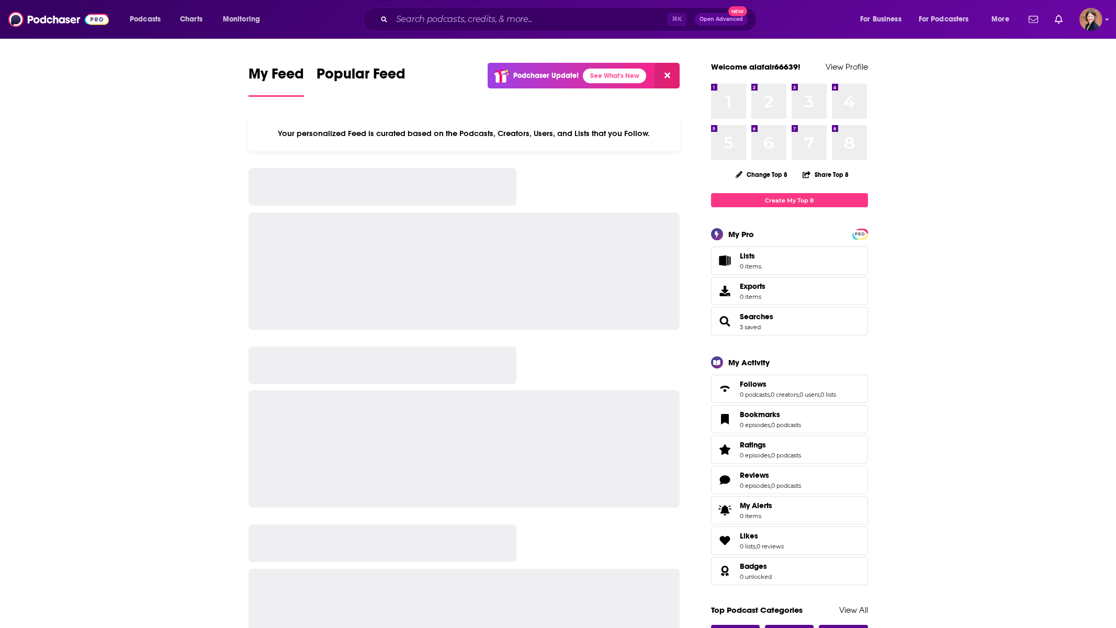  What do you see at coordinates (721, 19) in the screenshot?
I see `button: Open AdvancedNew` at bounding box center [721, 19].